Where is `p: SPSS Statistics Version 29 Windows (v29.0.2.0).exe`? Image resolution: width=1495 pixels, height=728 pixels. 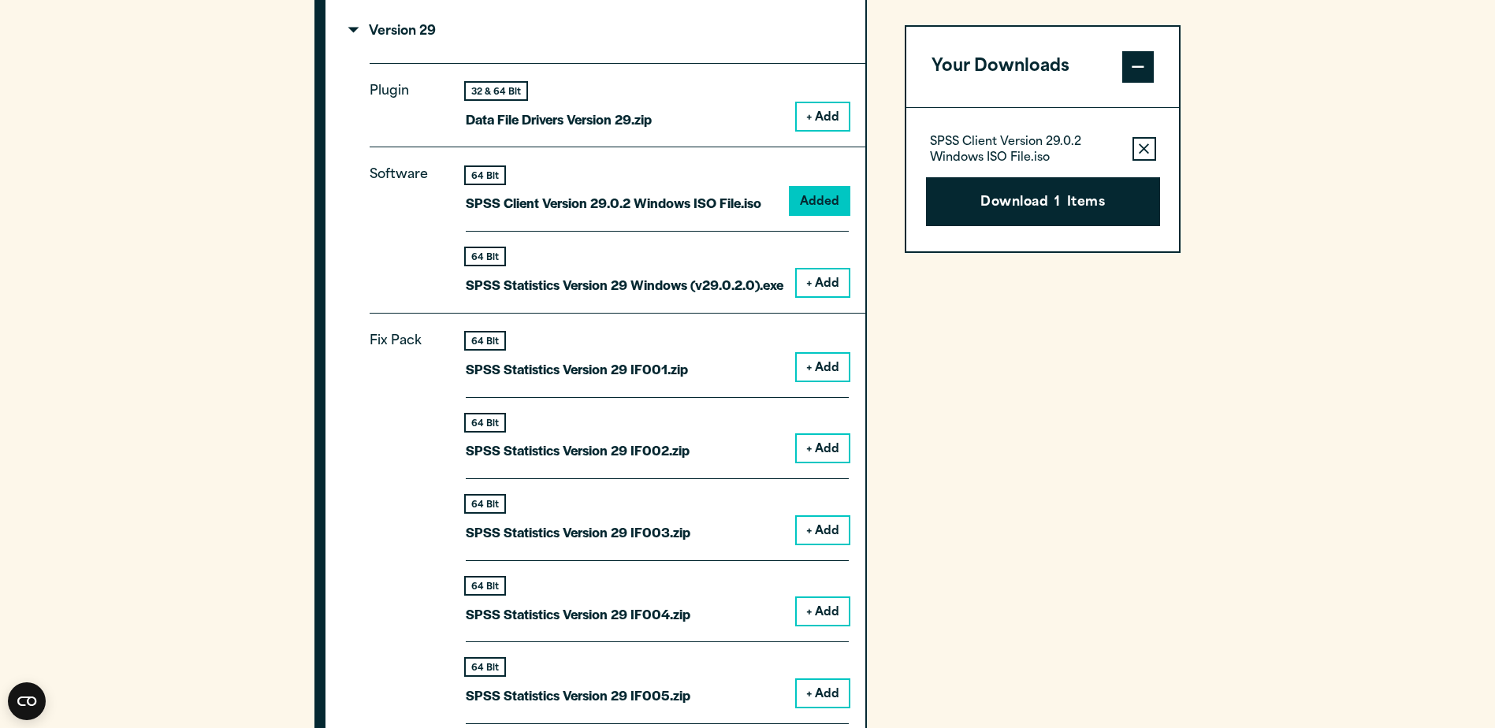
p: SPSS Statistics Version 29 Windows (v29.0.2.0).exe is located at coordinates (624, 285).